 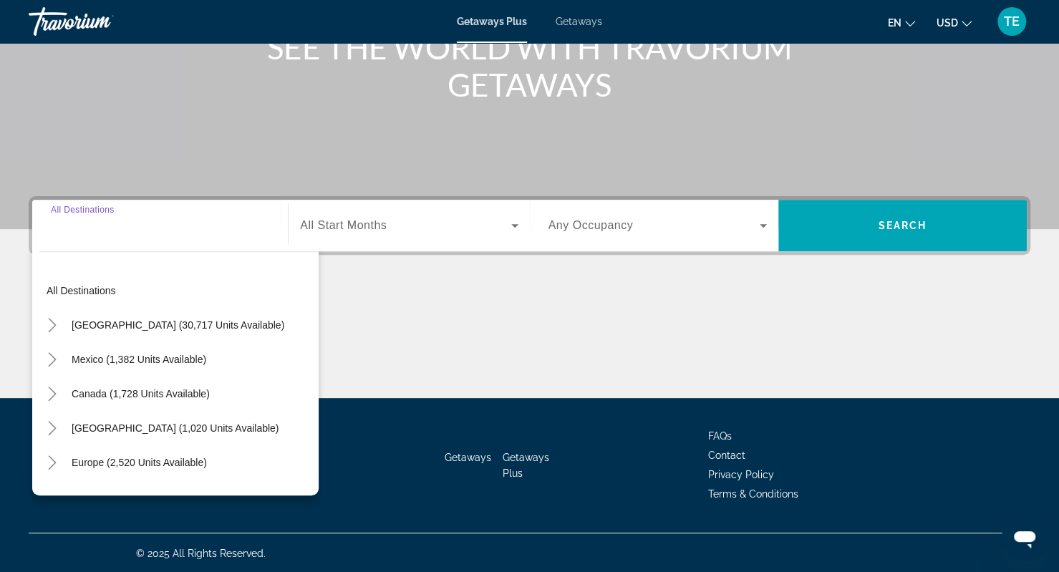 I want to click on button: Australia (215 units available), so click(x=138, y=497).